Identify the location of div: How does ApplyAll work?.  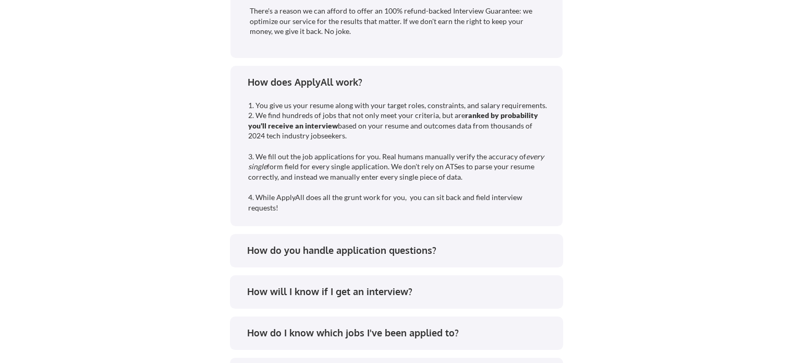
(401, 82).